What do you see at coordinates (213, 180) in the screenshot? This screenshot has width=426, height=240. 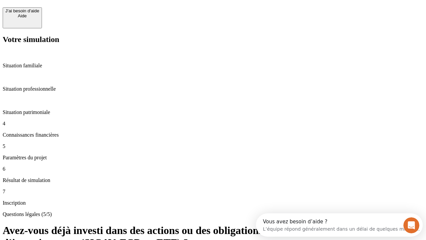 I see `p: Résultat de simulation` at bounding box center [213, 180].